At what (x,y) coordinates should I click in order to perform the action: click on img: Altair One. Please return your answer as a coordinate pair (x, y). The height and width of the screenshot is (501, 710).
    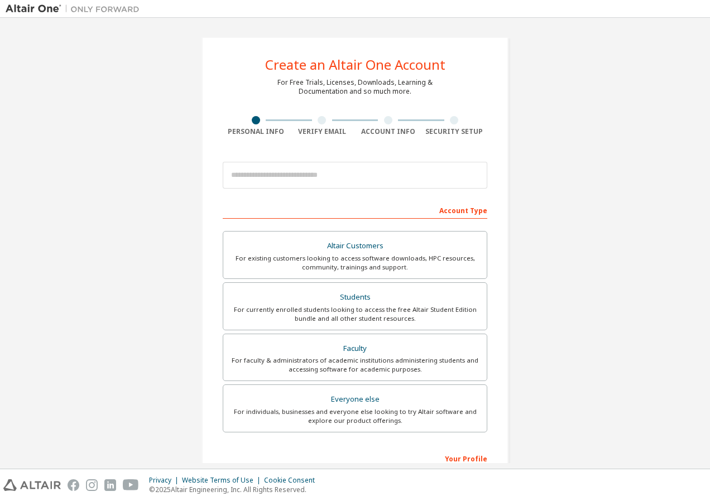
    Looking at the image, I should click on (75, 9).